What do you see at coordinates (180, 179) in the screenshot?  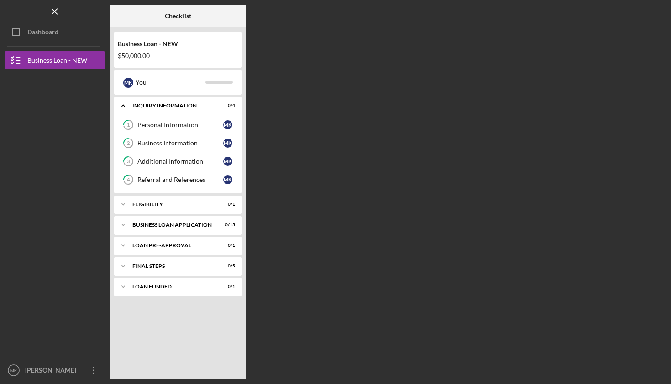 I see `div: Referral and References` at bounding box center [180, 179].